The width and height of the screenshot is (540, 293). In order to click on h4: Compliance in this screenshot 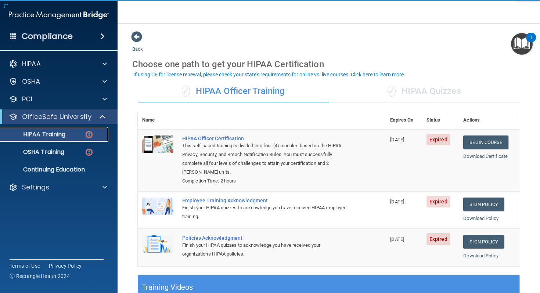, I will do `click(47, 36)`.